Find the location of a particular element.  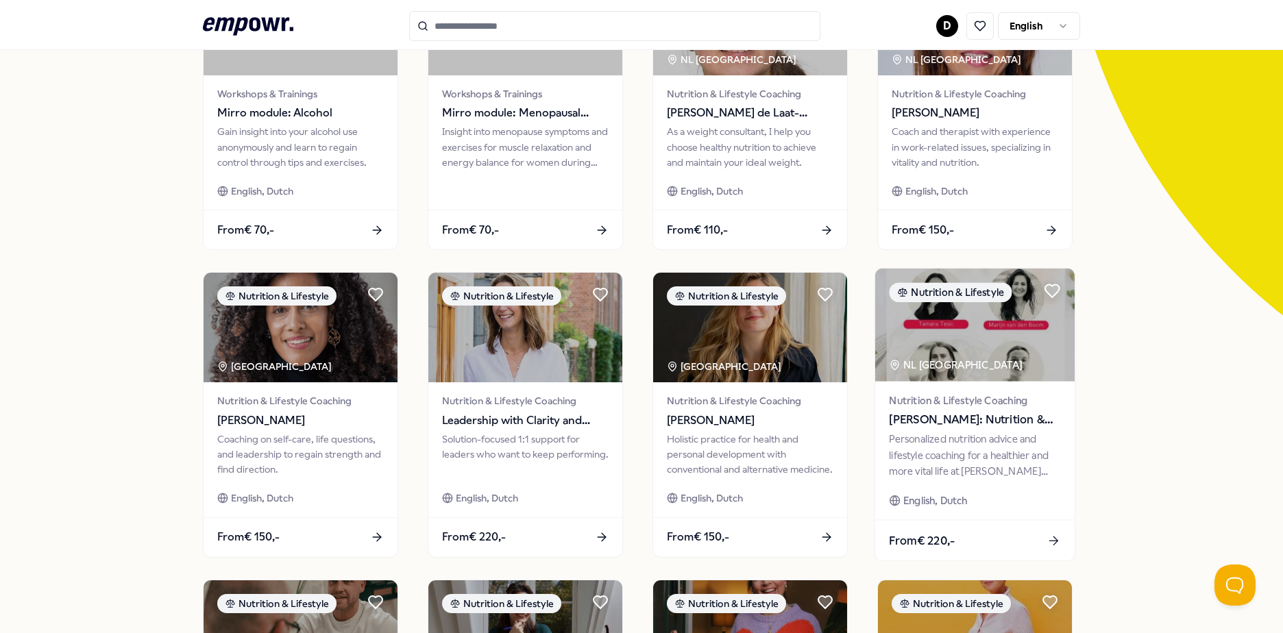

div: Coach and therapist with experience in work-related issues, specializing in vitality and nutrition. is located at coordinates (975, 147).